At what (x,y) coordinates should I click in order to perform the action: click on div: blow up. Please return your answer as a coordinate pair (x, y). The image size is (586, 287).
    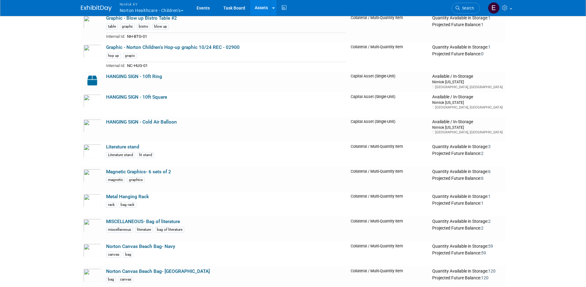
    Looking at the image, I should click on (161, 26).